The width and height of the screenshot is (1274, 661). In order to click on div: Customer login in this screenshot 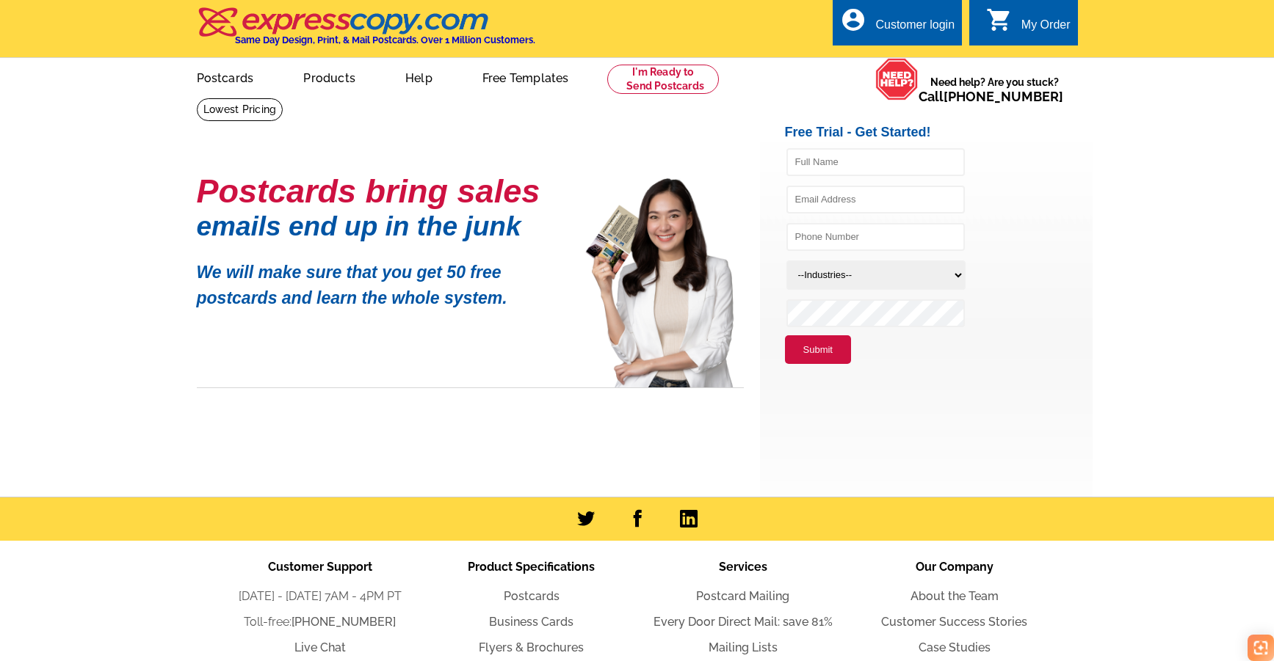, I will do `click(915, 29)`.